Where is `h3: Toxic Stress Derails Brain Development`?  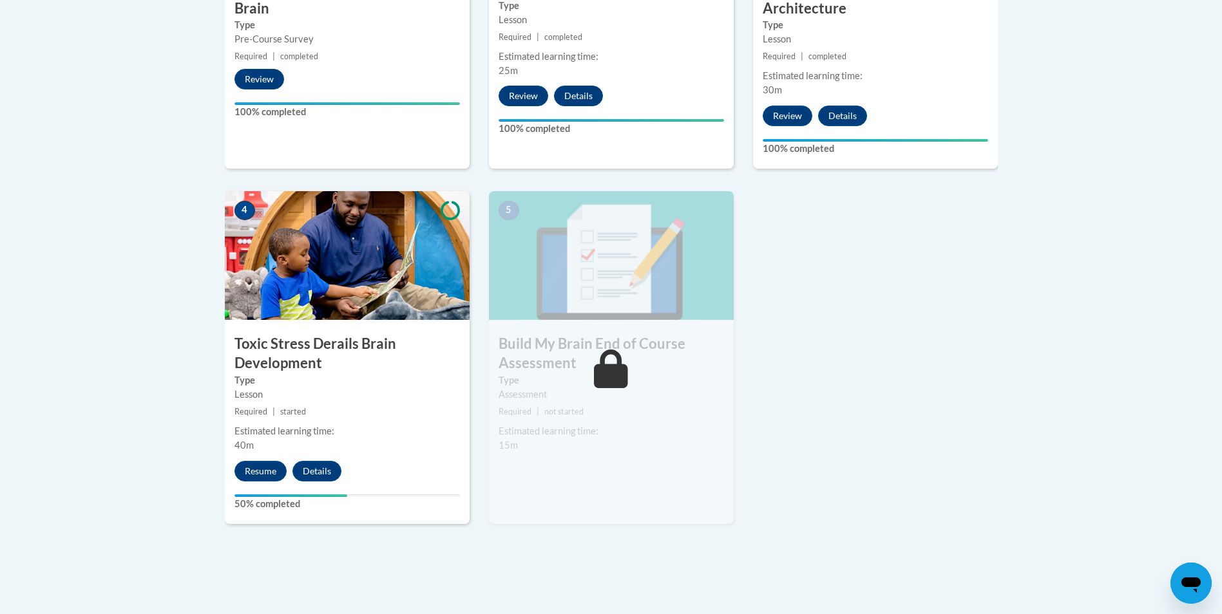 h3: Toxic Stress Derails Brain Development is located at coordinates (347, 354).